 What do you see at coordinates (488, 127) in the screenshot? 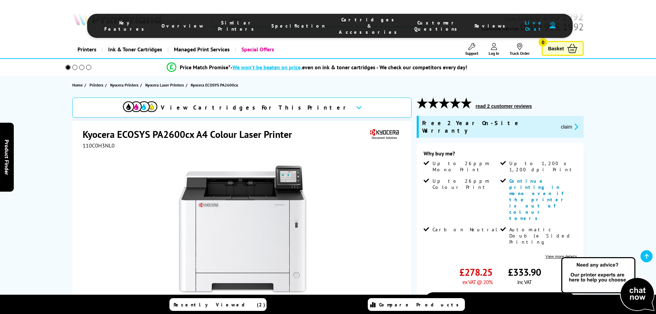
I see `span: Free 2 Year On-Site Warranty` at bounding box center [488, 127].